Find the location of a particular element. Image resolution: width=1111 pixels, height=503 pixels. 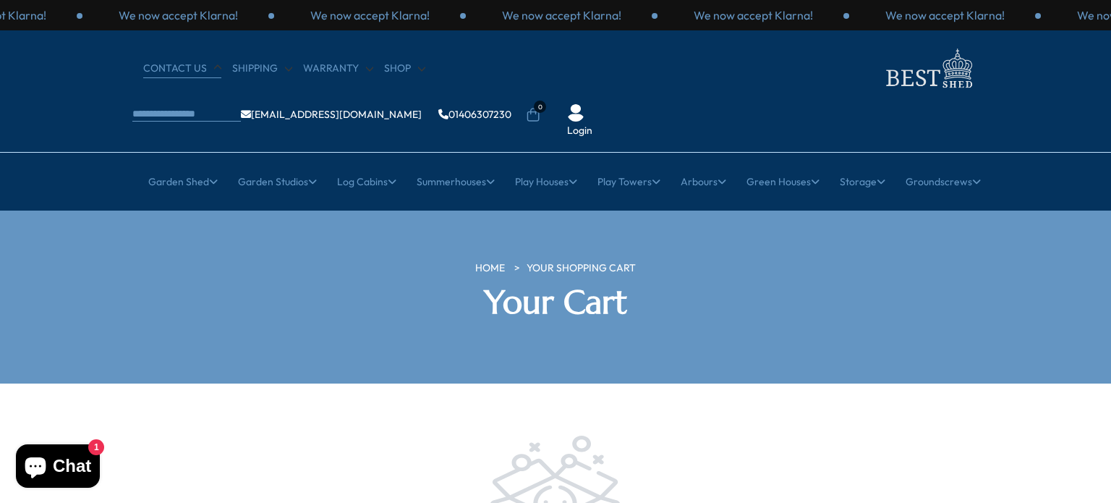

a: Shipping is located at coordinates (262, 69).